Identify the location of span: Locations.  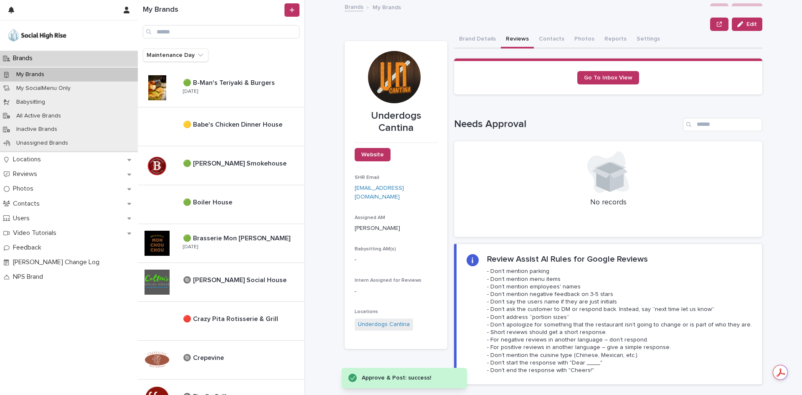
(367, 312).